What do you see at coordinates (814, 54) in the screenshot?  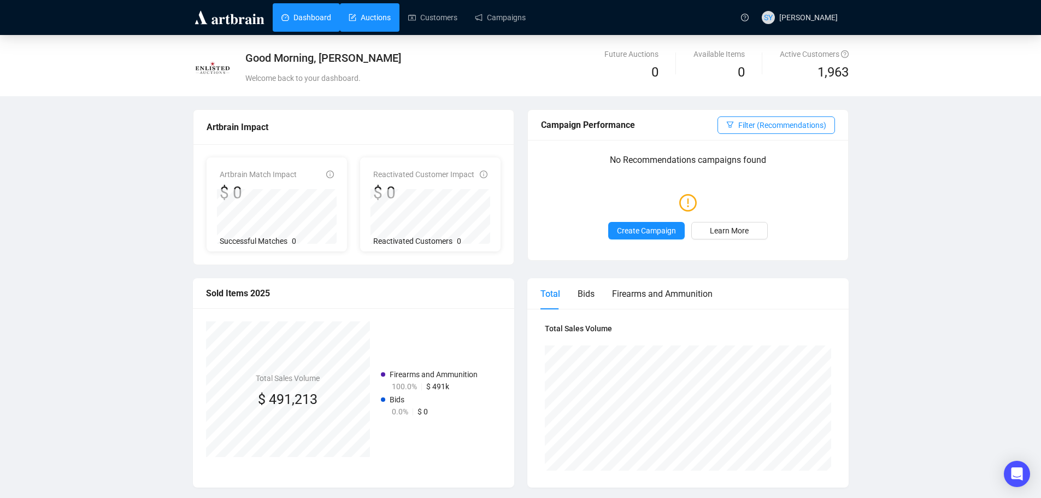 I see `span: Active Customers` at bounding box center [814, 54].